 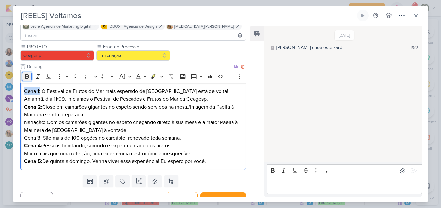 What do you see at coordinates (33, 107) in the screenshot?
I see `strong: Cena 2:` at bounding box center [33, 107].